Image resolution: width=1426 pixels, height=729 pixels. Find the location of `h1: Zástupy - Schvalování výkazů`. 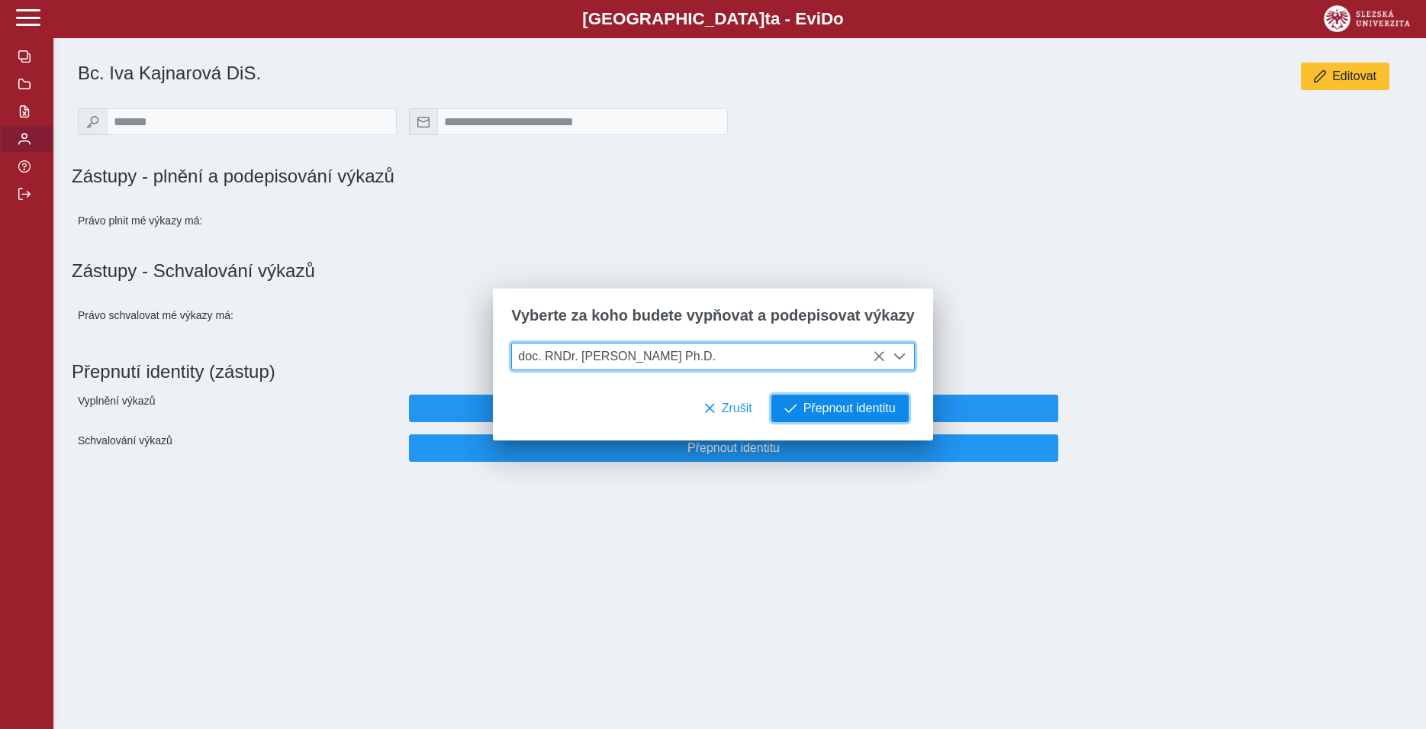

h1: Zástupy - Schvalování výkazů is located at coordinates (740, 271).